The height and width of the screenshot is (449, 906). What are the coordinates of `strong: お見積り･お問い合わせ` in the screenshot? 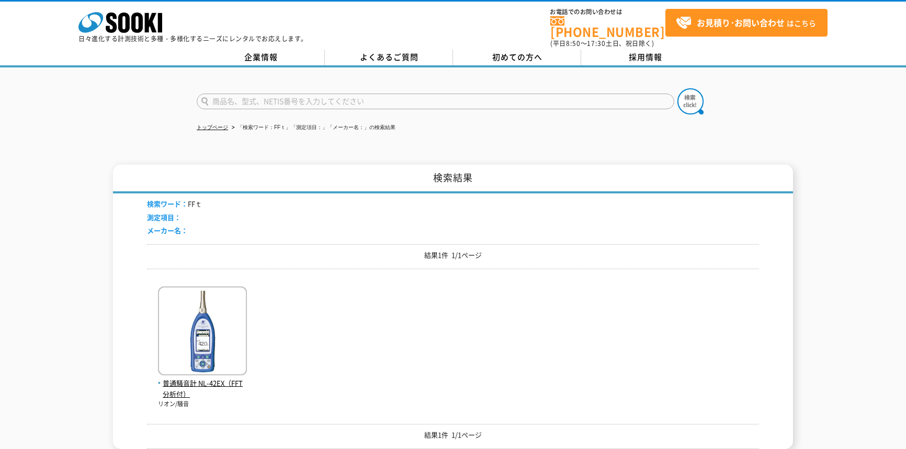 It's located at (740, 22).